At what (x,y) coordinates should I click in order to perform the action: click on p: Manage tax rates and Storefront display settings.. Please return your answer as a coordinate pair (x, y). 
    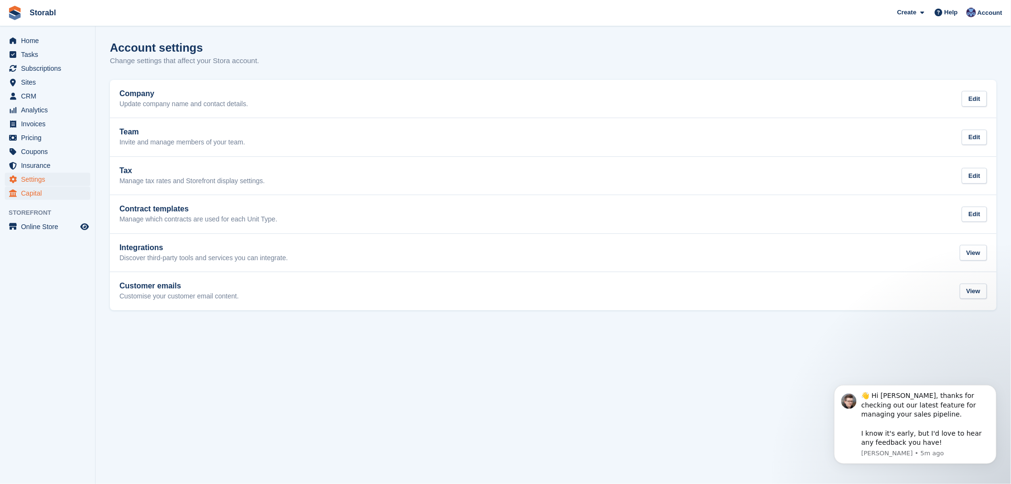
    Looking at the image, I should click on (192, 181).